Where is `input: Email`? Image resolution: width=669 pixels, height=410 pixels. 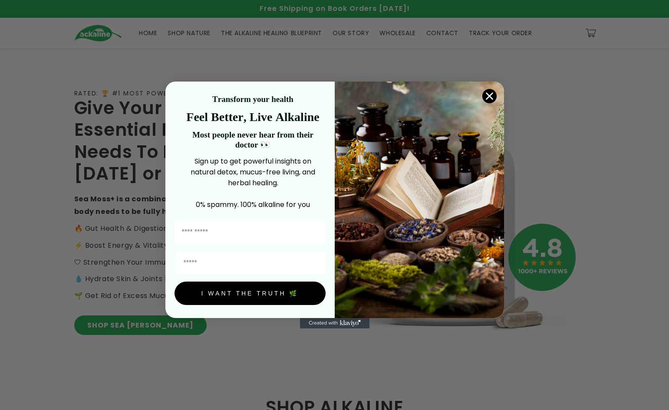 input: Email is located at coordinates (251, 263).